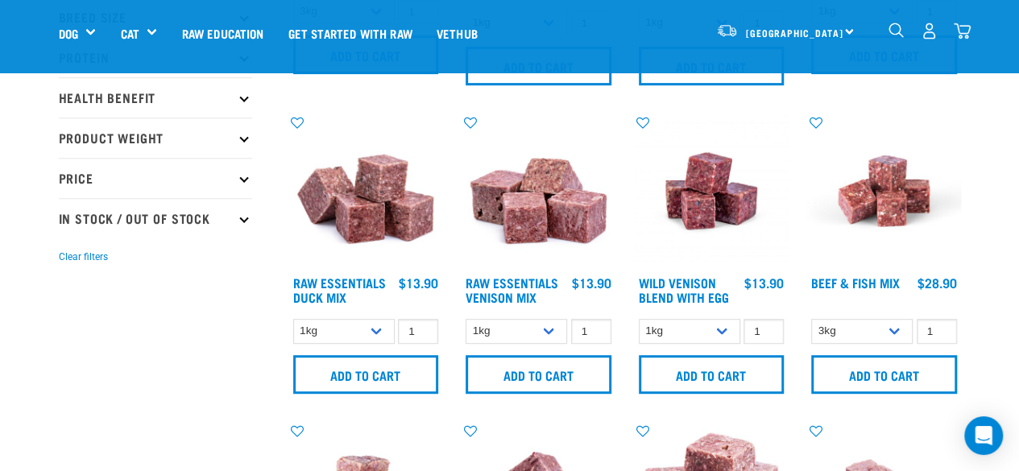  Describe the element at coordinates (711, 191) in the screenshot. I see `img: Venison Egg 1616` at that location.